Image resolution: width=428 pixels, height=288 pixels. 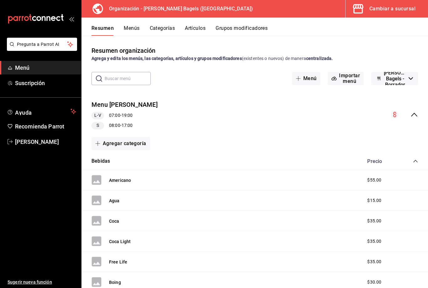 I want to click on span: Ayuda, so click(x=41, y=111).